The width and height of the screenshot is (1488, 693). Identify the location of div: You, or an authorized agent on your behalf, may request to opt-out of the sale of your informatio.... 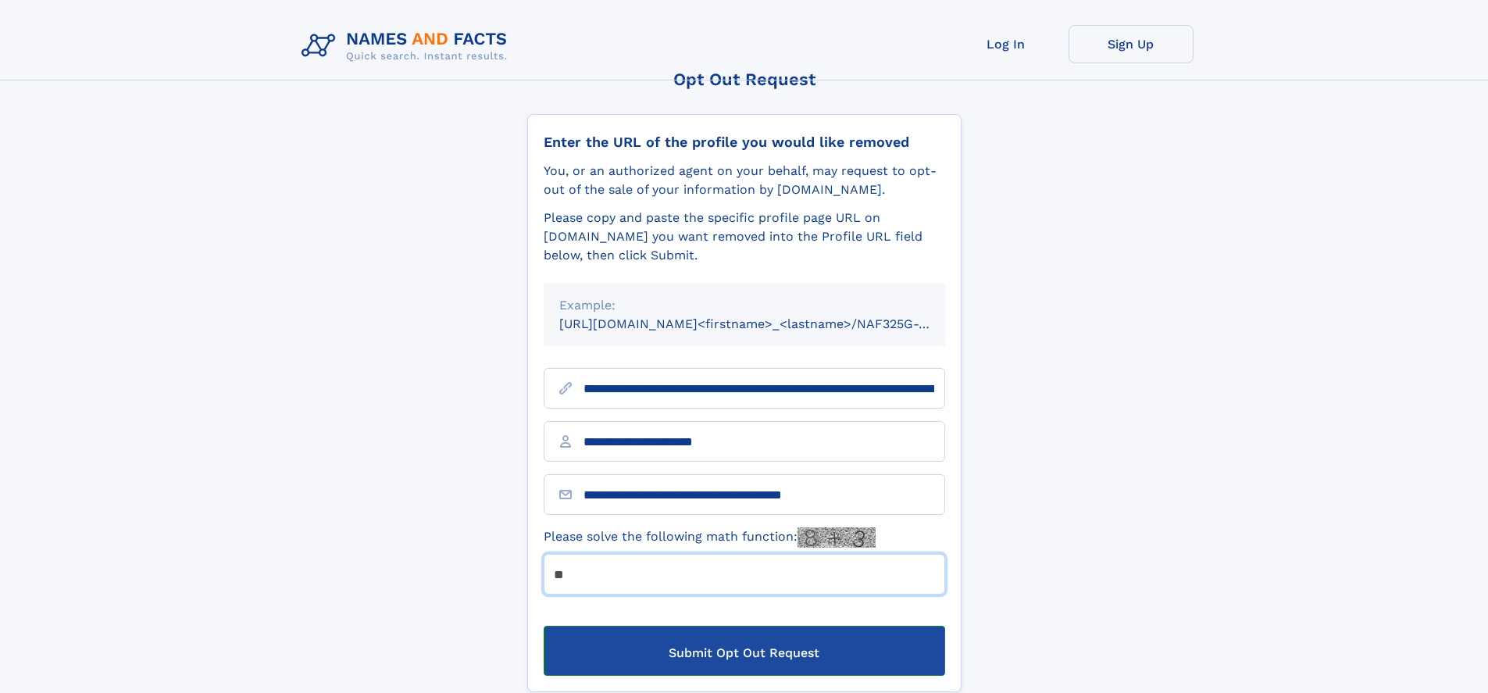
(744, 180).